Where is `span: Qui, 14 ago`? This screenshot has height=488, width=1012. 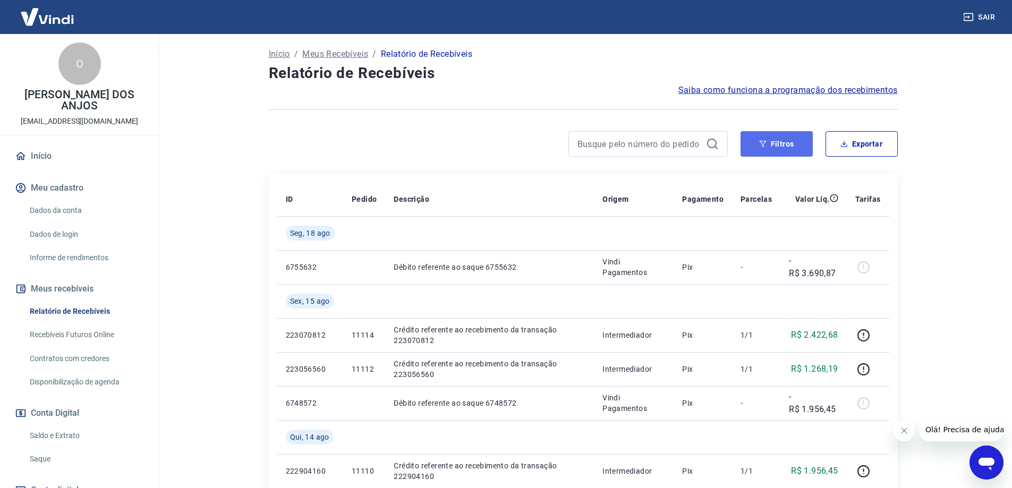 span: Qui, 14 ago is located at coordinates (310, 437).